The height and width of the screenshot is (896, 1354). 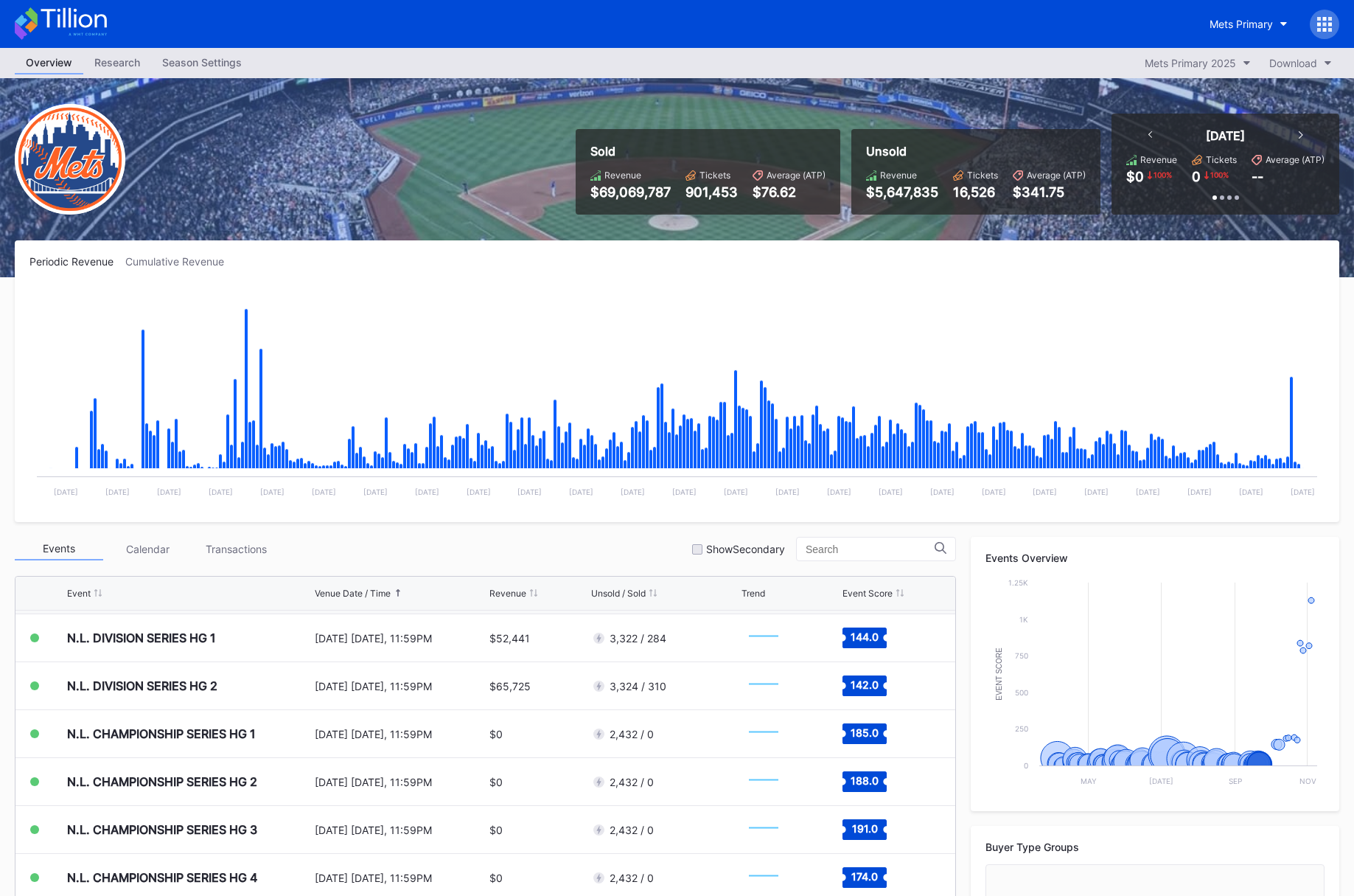 What do you see at coordinates (1235, 781) in the screenshot?
I see `text: Sep` at bounding box center [1235, 781].